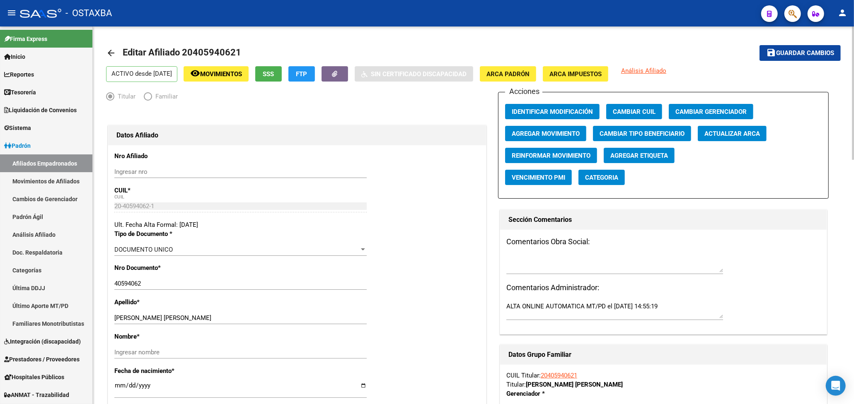 This screenshot has width=854, height=404. I want to click on h3: Acciones, so click(524, 92).